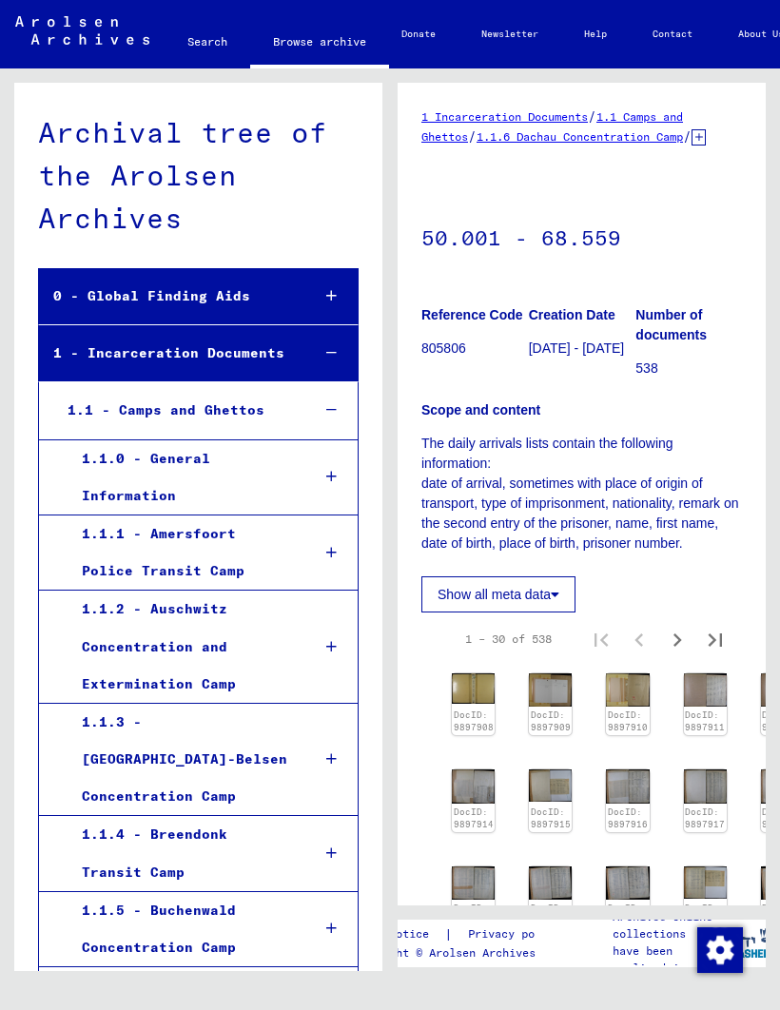  Describe the element at coordinates (581, 236) in the screenshot. I see `h1: 50.001 - 68.559` at that location.